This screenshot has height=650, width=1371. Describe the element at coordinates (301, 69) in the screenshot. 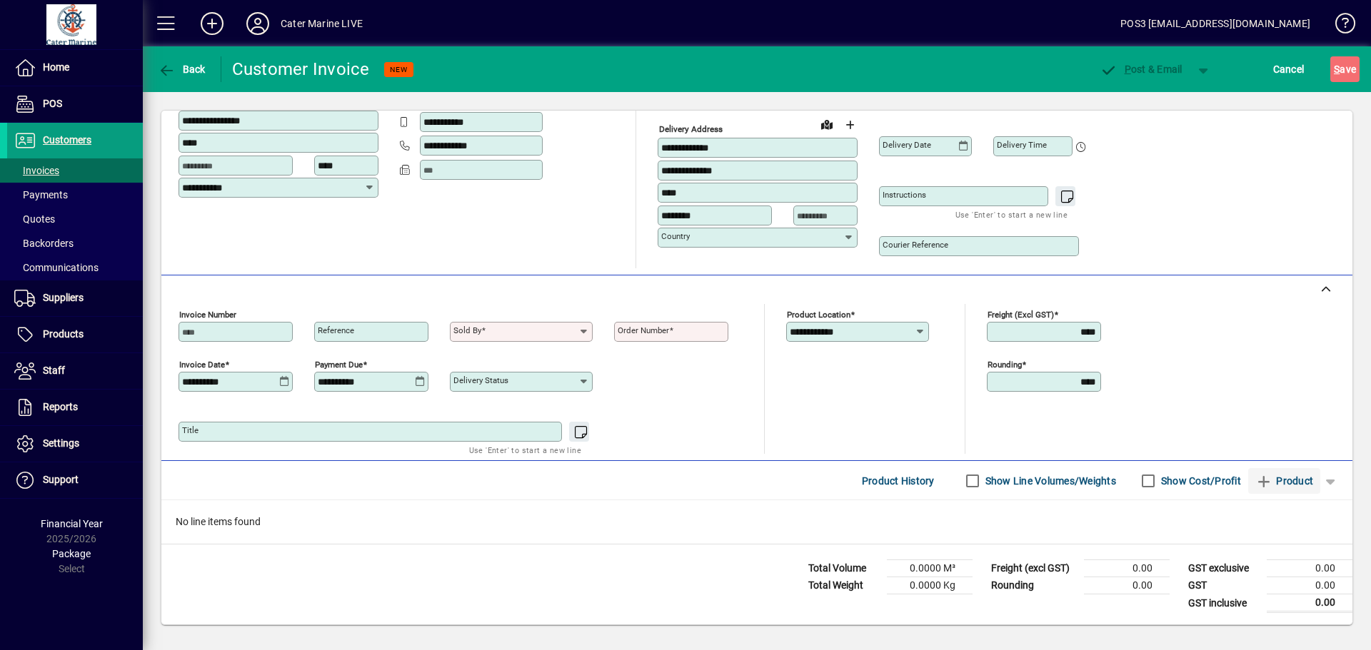

I see `div: Customer Invoice` at that location.